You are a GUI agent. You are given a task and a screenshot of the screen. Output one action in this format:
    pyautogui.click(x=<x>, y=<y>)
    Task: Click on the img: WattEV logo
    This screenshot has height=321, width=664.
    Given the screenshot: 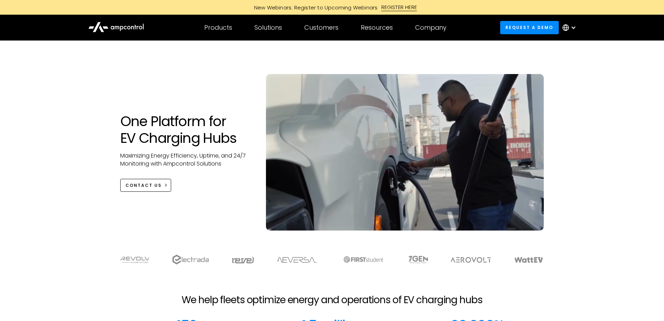 What is the action you would take?
    pyautogui.click(x=529, y=260)
    